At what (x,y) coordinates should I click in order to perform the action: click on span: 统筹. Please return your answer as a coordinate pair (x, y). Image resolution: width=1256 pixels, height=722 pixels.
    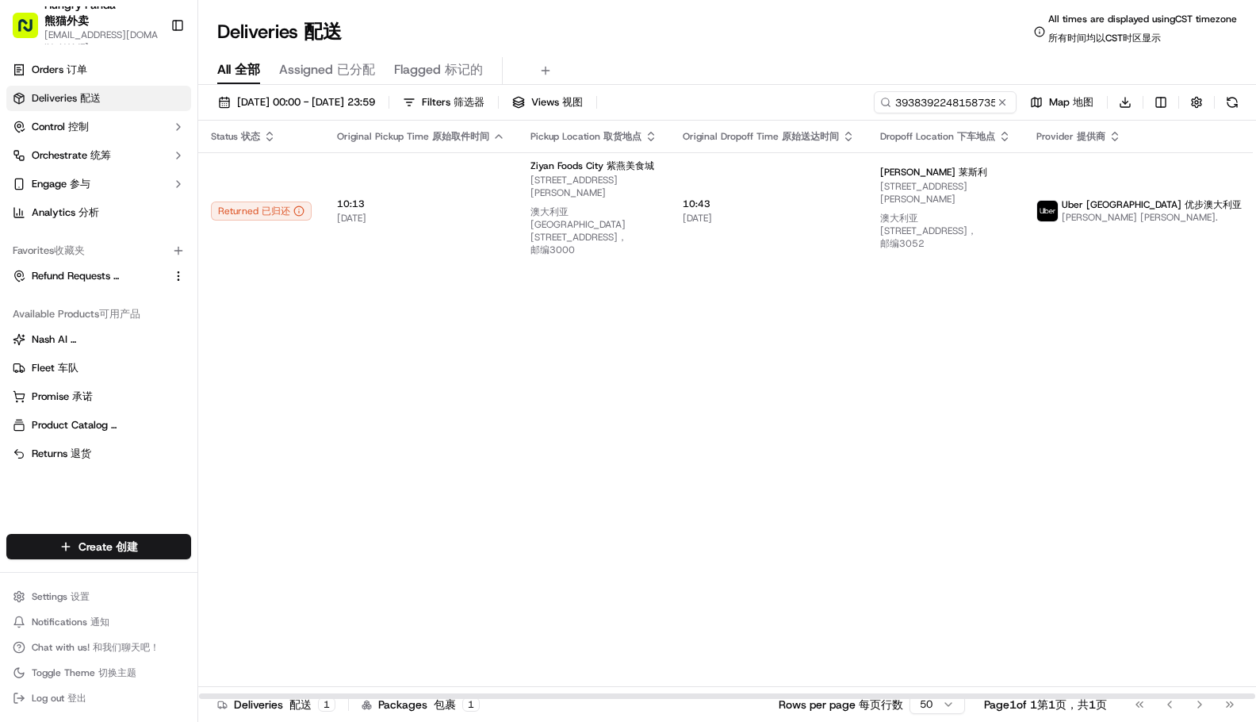
    Looking at the image, I should click on (101, 155).